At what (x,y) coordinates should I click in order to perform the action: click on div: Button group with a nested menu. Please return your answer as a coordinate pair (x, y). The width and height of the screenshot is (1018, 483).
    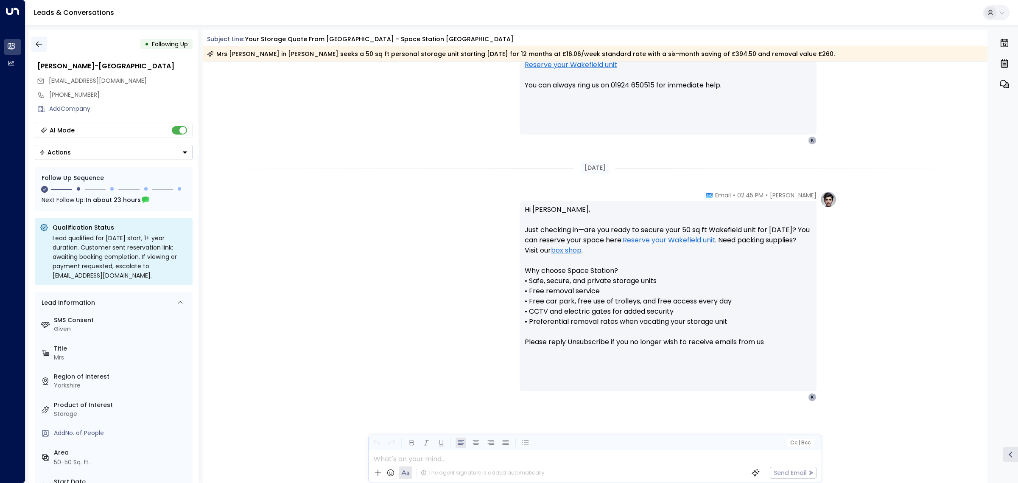
    Looking at the image, I should click on (114, 152).